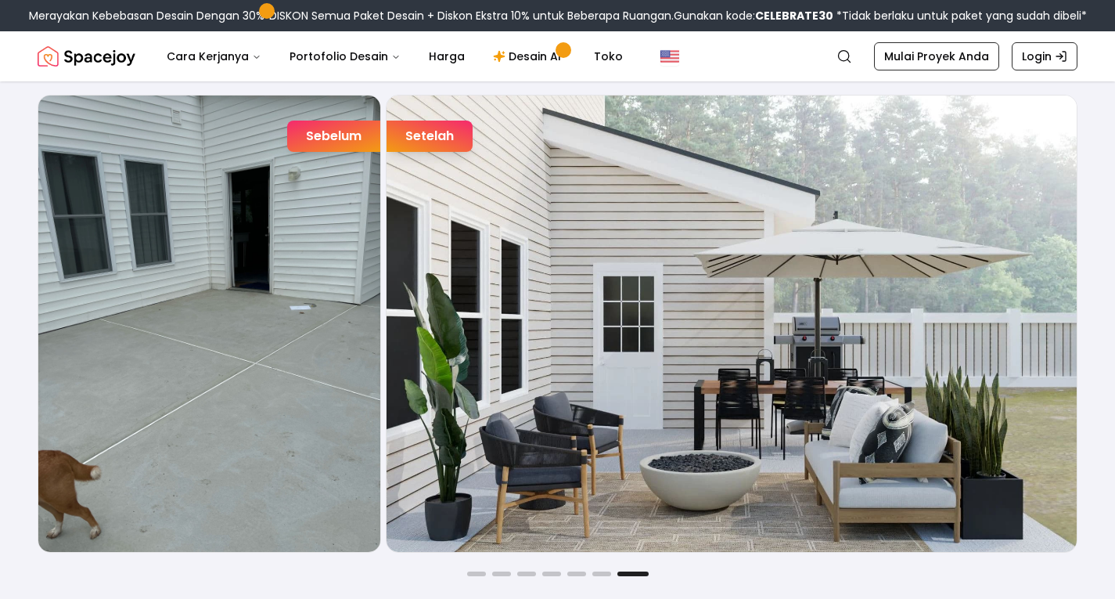 This screenshot has width=1115, height=599. I want to click on font: Setelah, so click(430, 135).